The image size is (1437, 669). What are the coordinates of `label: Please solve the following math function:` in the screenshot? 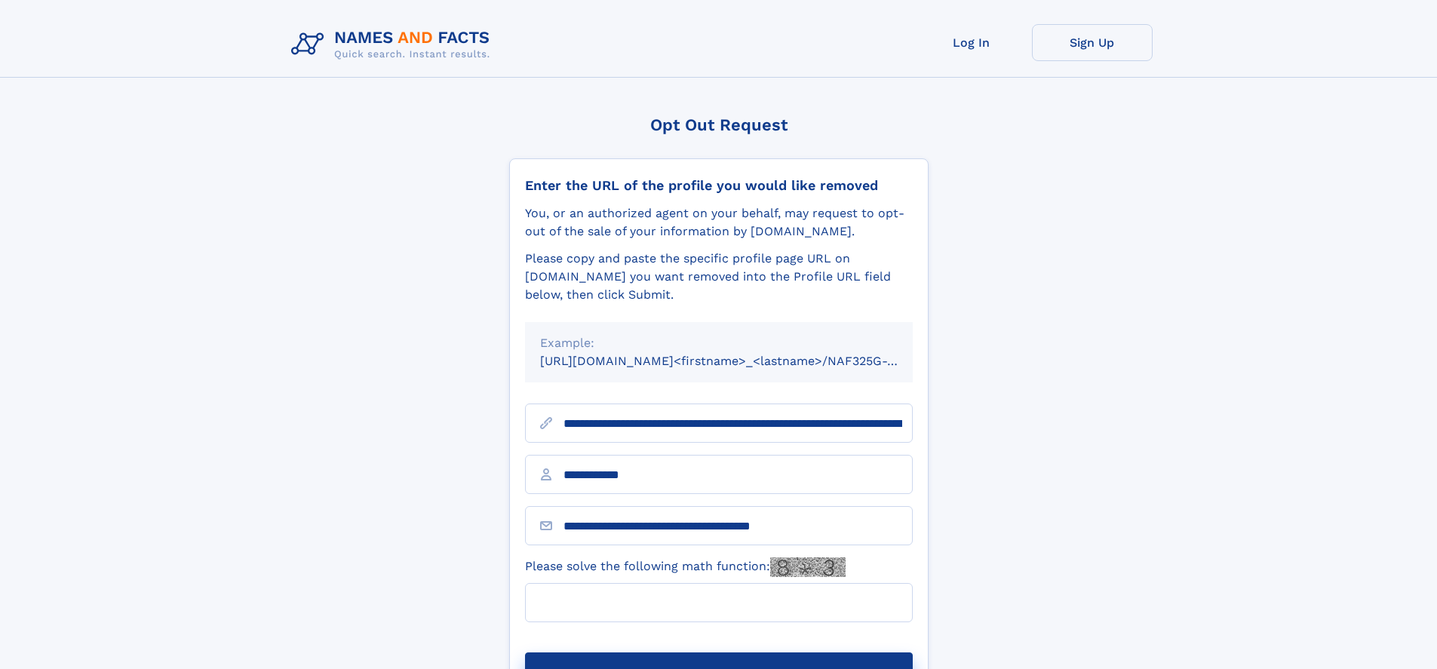 It's located at (685, 567).